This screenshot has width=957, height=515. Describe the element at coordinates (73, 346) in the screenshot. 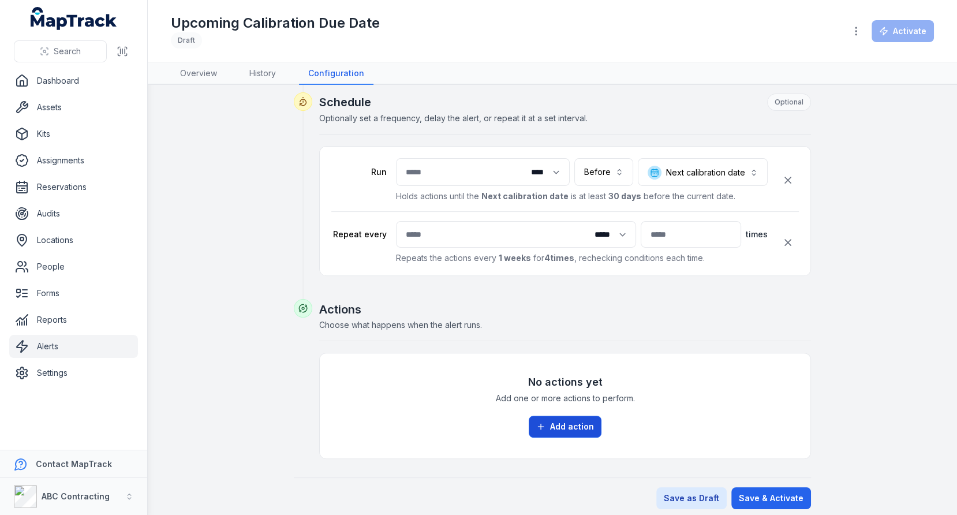

I see `a: Alerts` at that location.